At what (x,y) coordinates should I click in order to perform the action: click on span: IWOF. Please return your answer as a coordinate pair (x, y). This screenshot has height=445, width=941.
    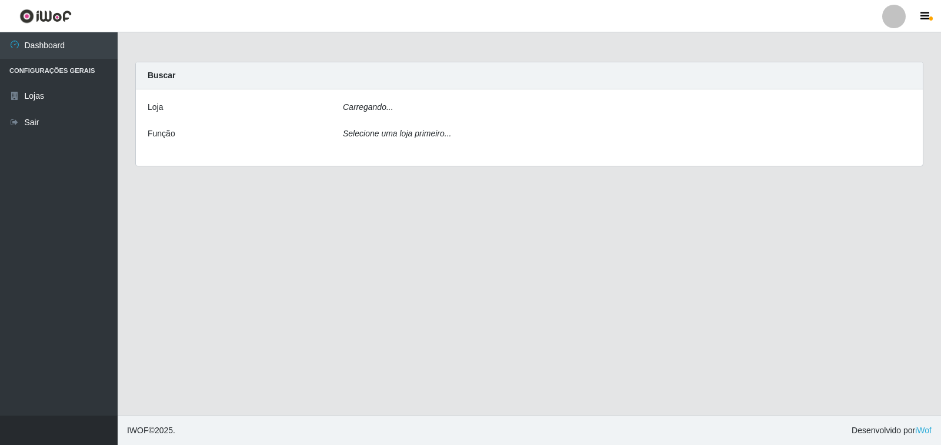
    Looking at the image, I should click on (138, 431).